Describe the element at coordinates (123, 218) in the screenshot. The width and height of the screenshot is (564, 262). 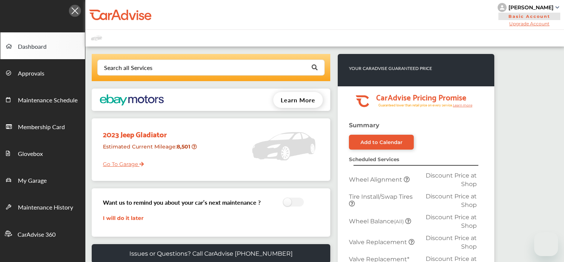
I see `a: I will do it later` at that location.